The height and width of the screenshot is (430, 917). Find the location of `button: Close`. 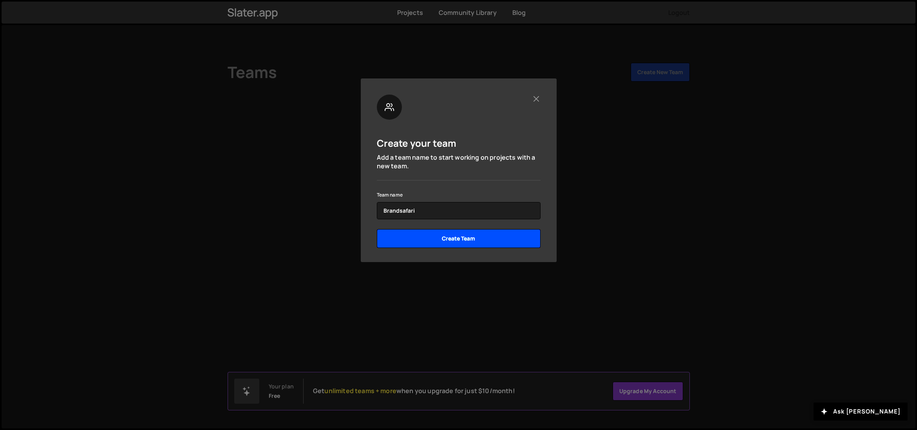

button: Close is located at coordinates (537, 98).